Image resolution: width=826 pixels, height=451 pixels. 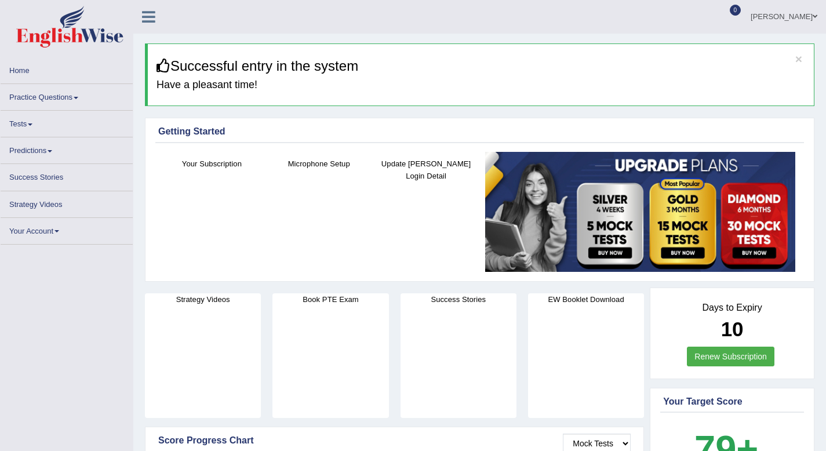 What do you see at coordinates (736, 10) in the screenshot?
I see `span: 0` at bounding box center [736, 10].